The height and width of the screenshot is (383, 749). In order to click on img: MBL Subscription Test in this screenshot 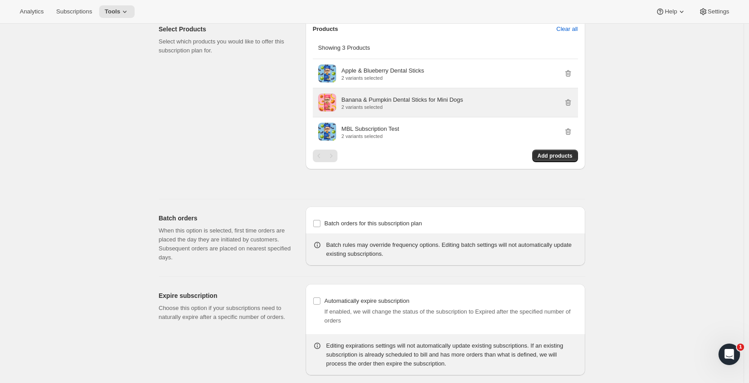, I will do `click(327, 132)`.